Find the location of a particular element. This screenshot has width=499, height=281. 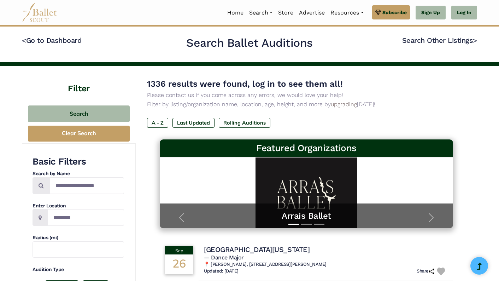

a: Subscribe is located at coordinates (391, 12).